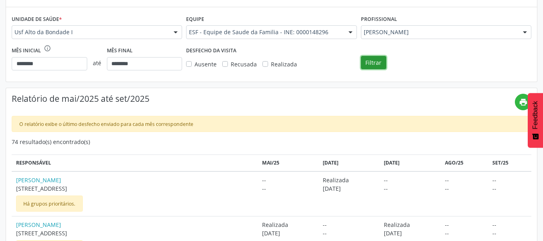  I want to click on label: Unidade de saúde, so click(37, 19).